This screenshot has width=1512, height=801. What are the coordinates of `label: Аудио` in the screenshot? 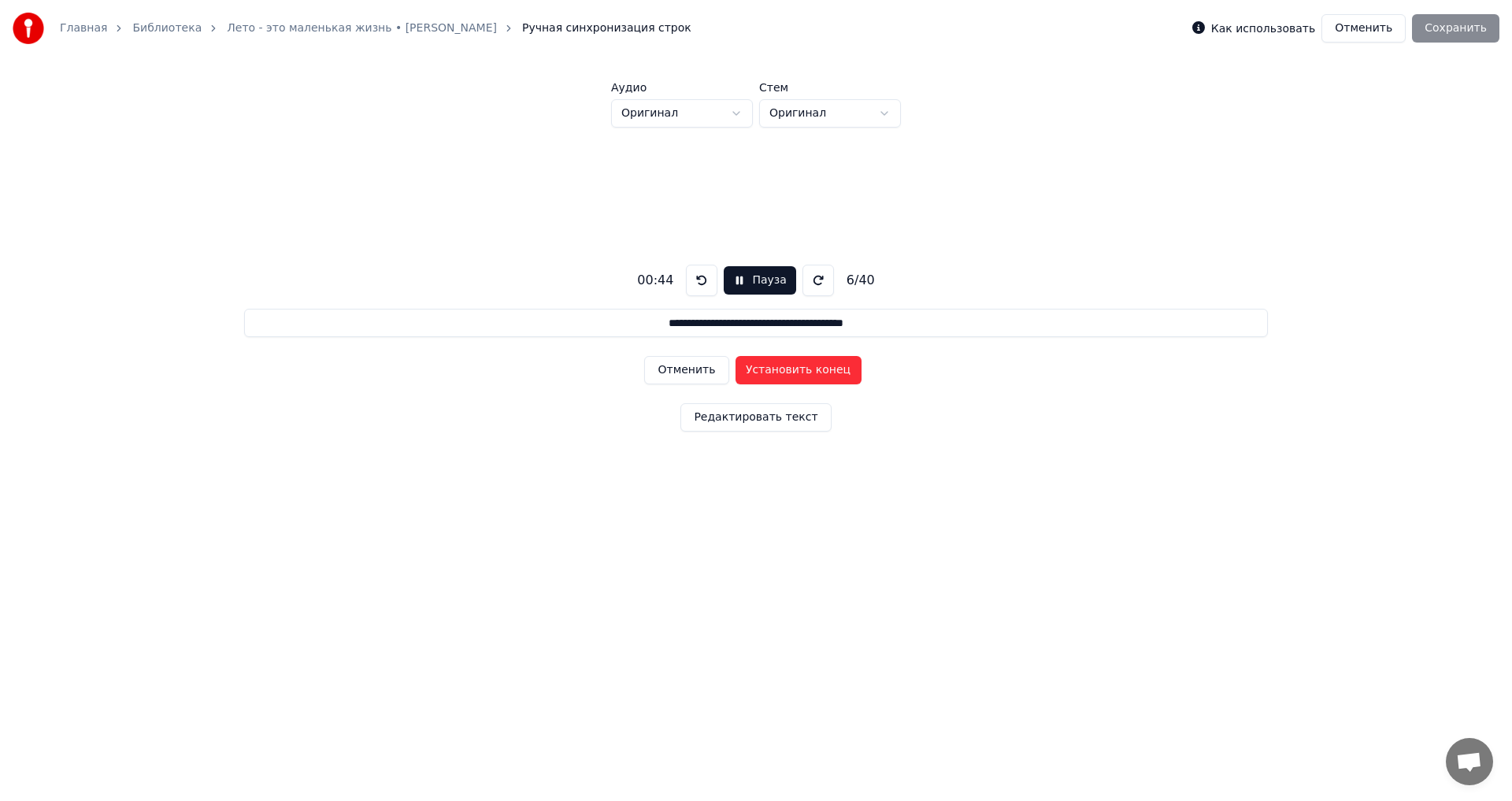 It's located at (682, 87).